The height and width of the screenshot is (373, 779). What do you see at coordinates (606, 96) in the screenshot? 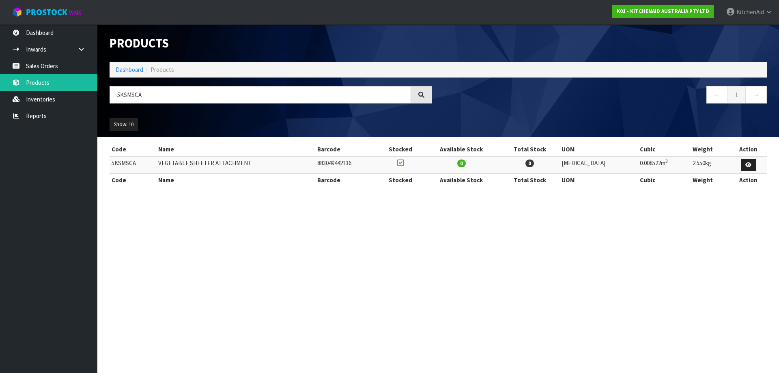
I see `nav: Page navigation` at bounding box center [606, 96].